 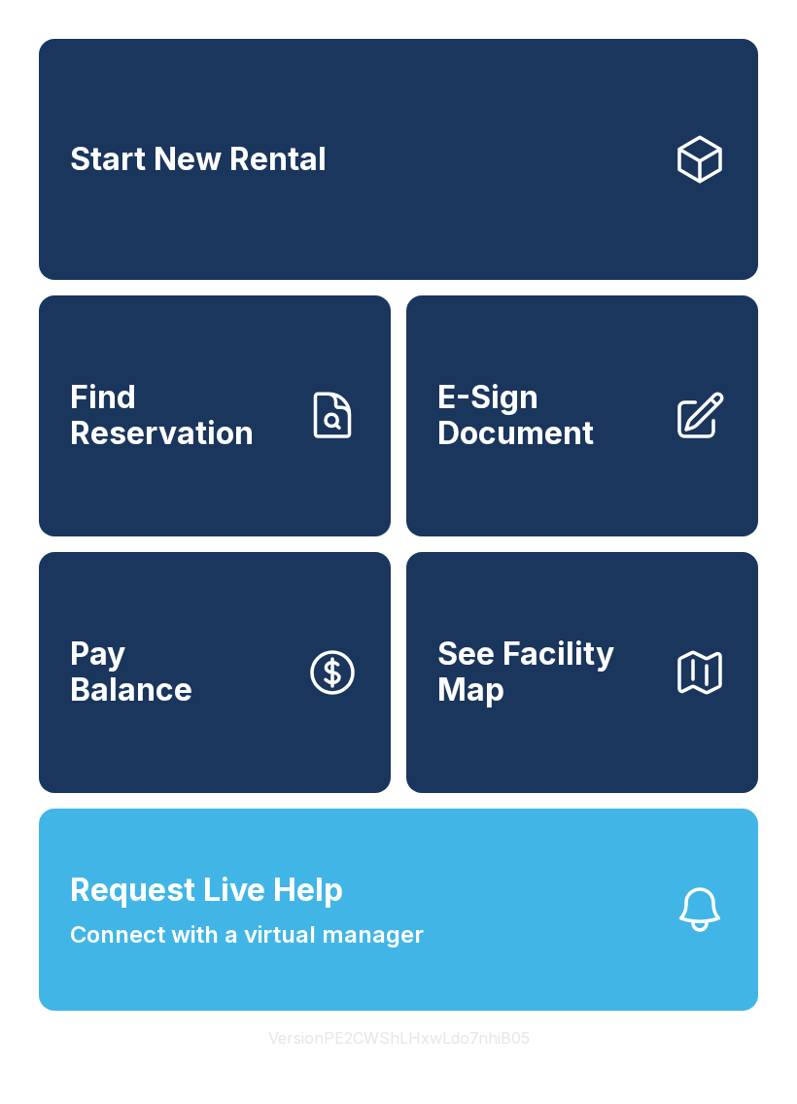 What do you see at coordinates (398, 159) in the screenshot?
I see `a: Start New Rental` at bounding box center [398, 159].